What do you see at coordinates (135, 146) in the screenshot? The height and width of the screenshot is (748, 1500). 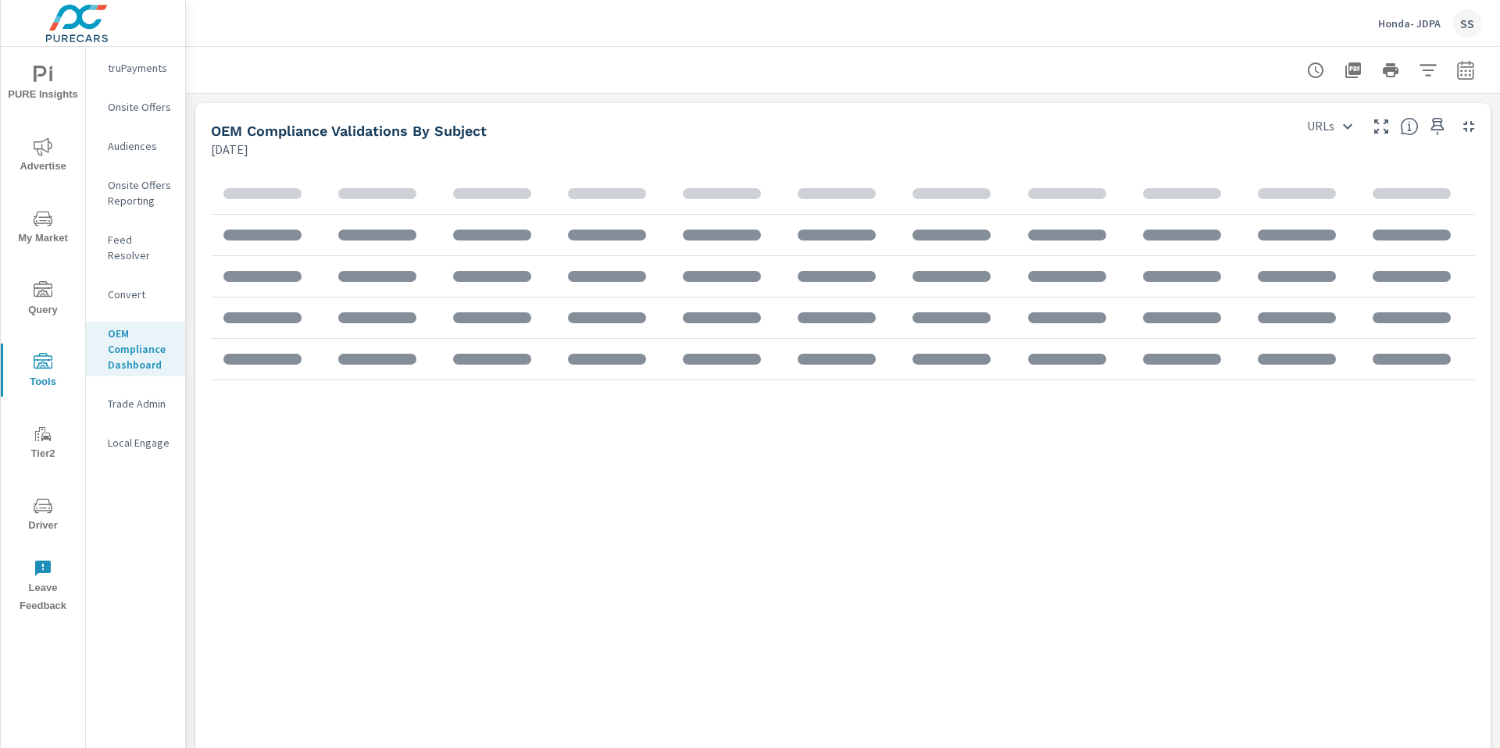 I see `div: Audiences` at bounding box center [135, 146].